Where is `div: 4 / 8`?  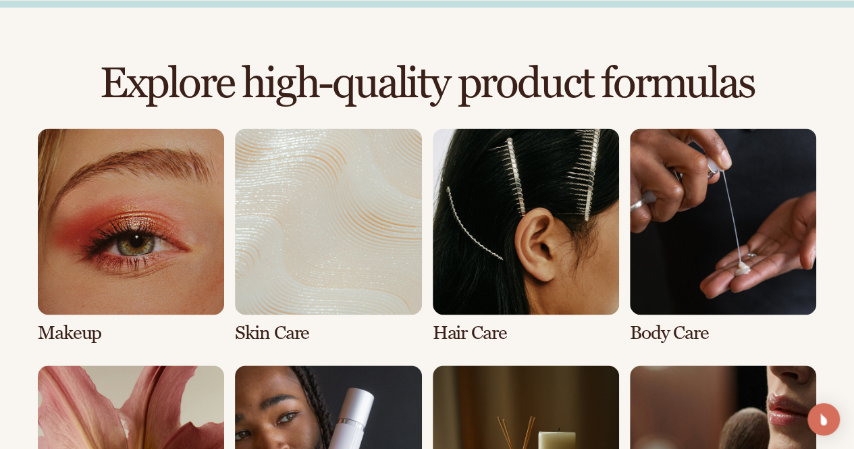
div: 4 / 8 is located at coordinates (723, 236).